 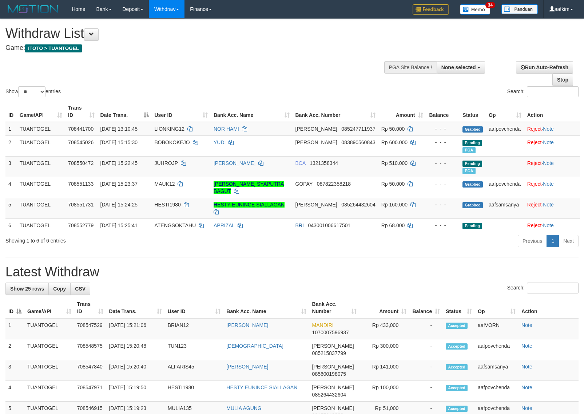 I want to click on th: Trans ID: activate to sort column ascending, so click(x=90, y=307).